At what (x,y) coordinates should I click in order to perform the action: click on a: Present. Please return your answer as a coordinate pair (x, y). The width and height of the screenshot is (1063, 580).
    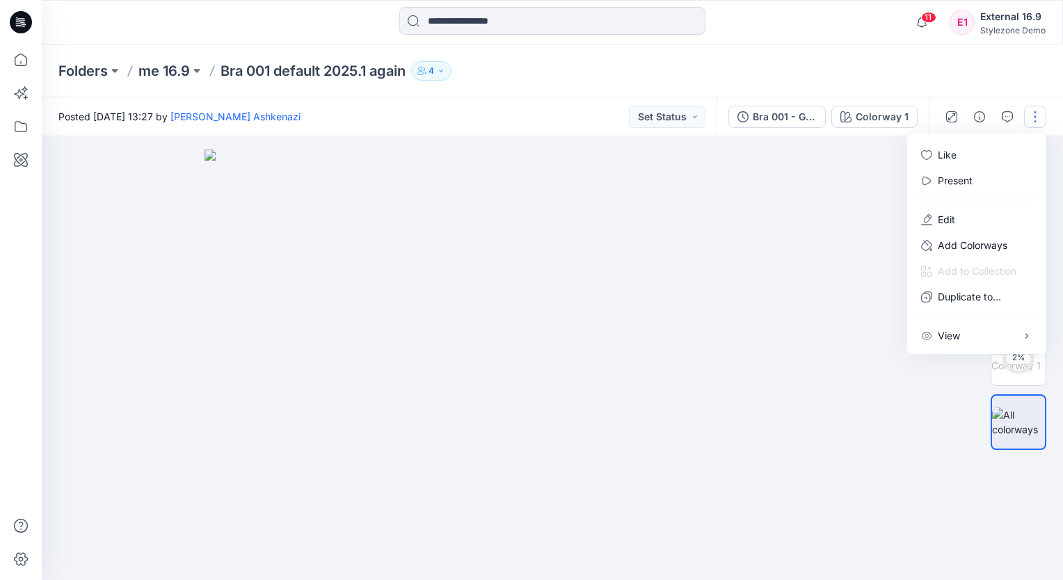
    Looking at the image, I should click on (956, 180).